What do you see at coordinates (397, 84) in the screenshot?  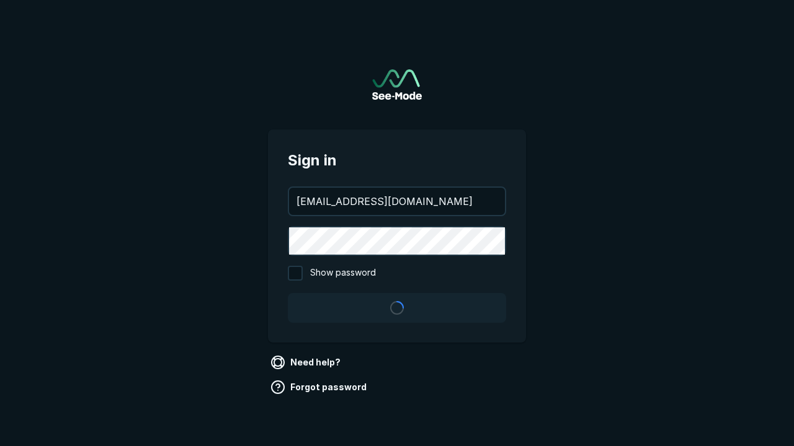 I see `a: Go to sign in` at bounding box center [397, 84].